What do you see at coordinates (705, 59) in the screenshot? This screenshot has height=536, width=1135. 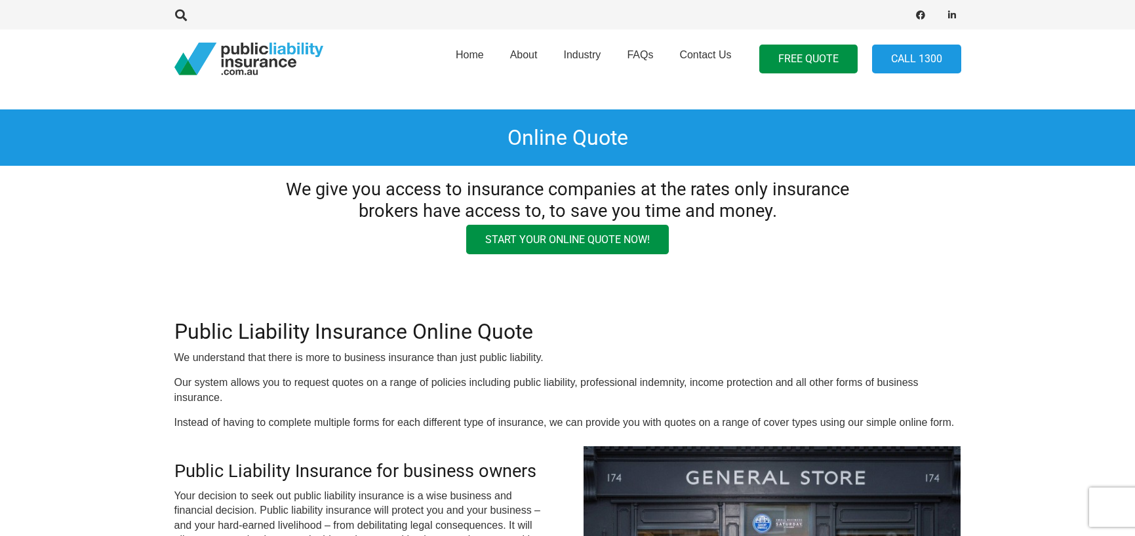 I see `a: Contact Us` at bounding box center [705, 59].